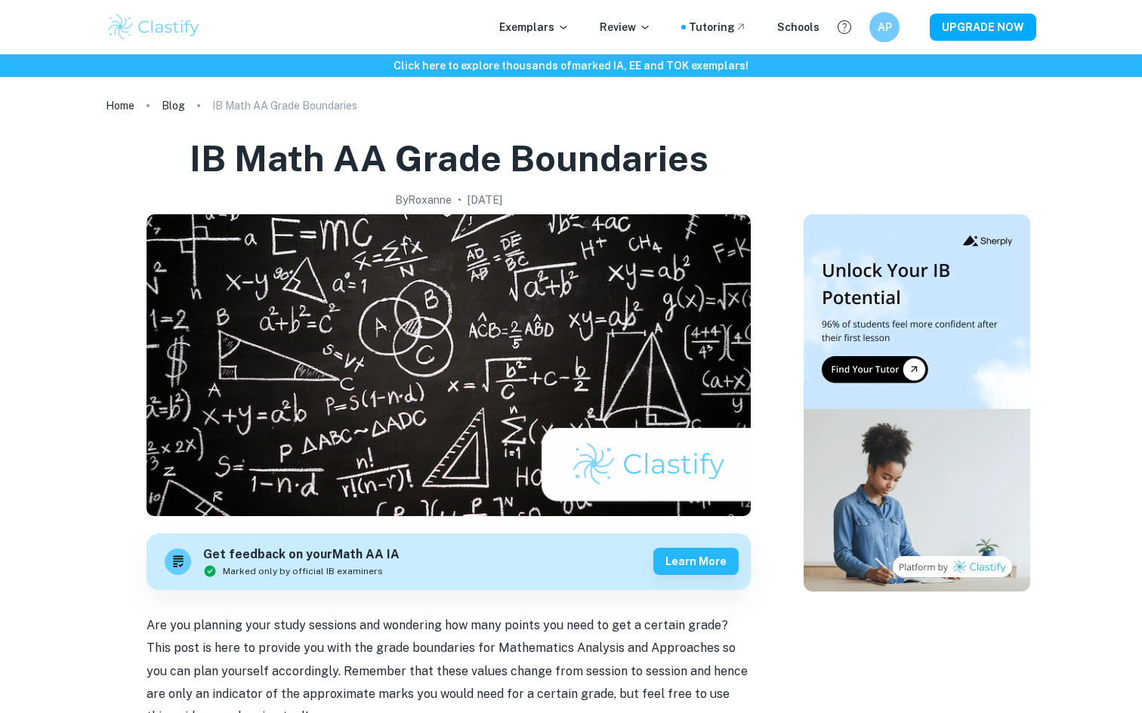  What do you see at coordinates (571, 66) in the screenshot?
I see `h6: Click here to explore thousands of marked IA, EE and TOK exemplars !` at bounding box center [571, 66].